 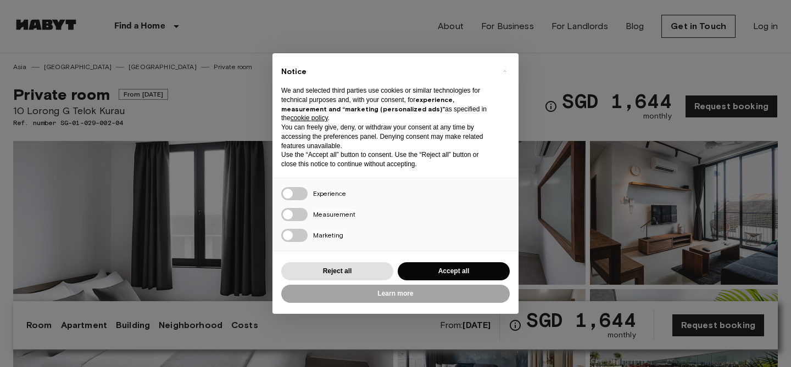 What do you see at coordinates (367, 104) in the screenshot?
I see `strong: experience, measurement and “marketing (personalized ads)”` at bounding box center [367, 104].